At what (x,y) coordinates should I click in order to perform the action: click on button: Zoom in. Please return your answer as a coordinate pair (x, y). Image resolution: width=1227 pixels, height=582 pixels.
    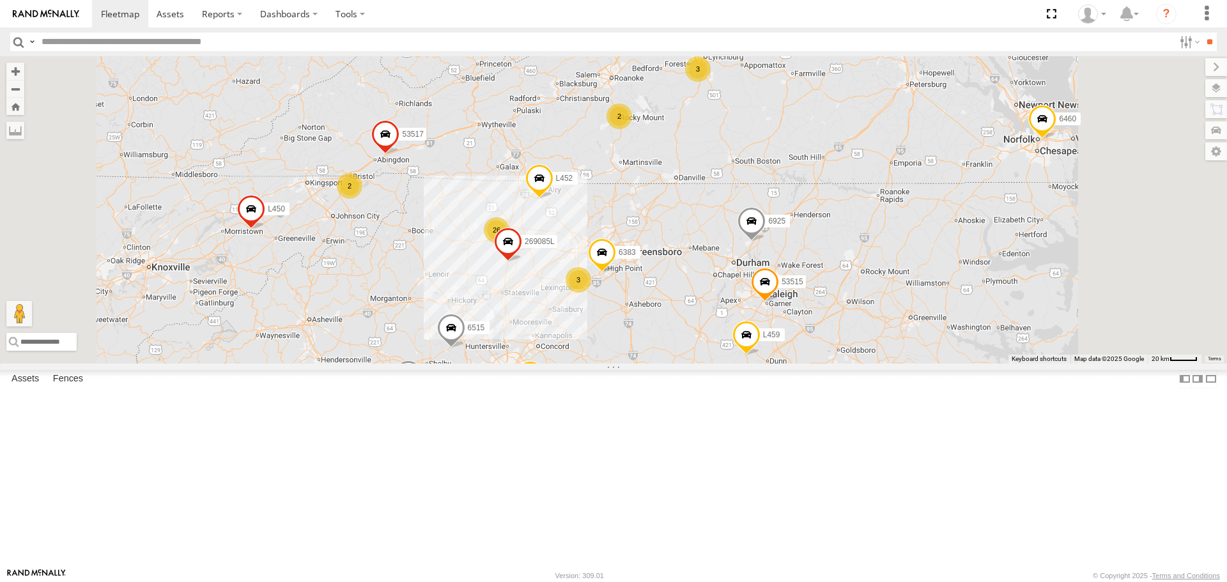
    Looking at the image, I should click on (15, 71).